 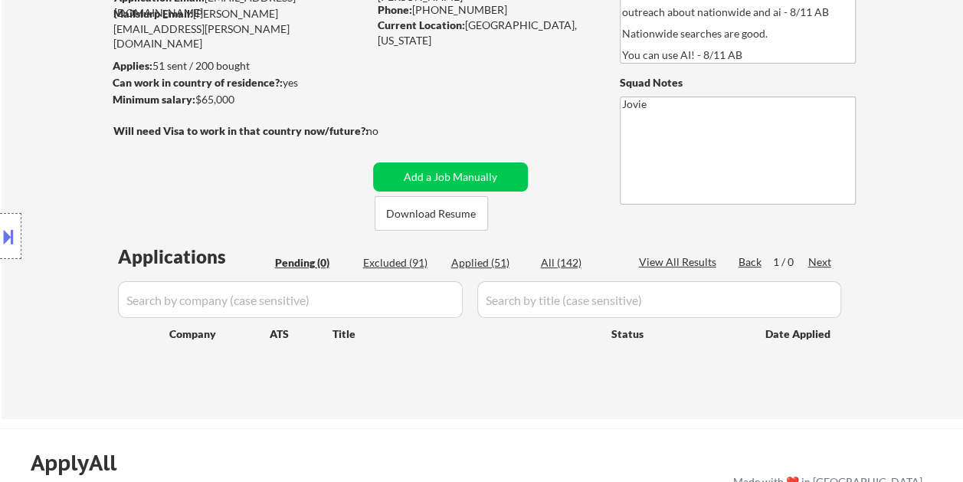 I want to click on div: Back, so click(x=751, y=262).